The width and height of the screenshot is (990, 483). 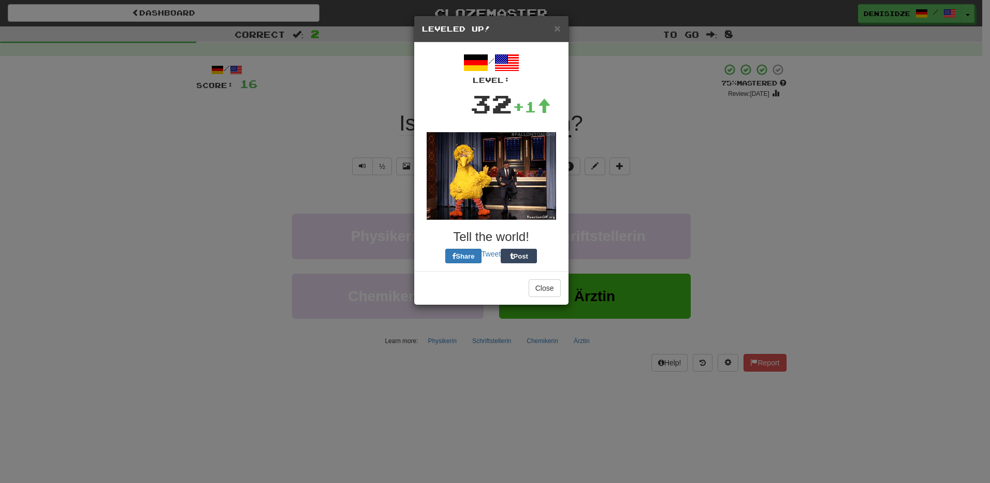 I want to click on div: Level:, so click(x=492, y=80).